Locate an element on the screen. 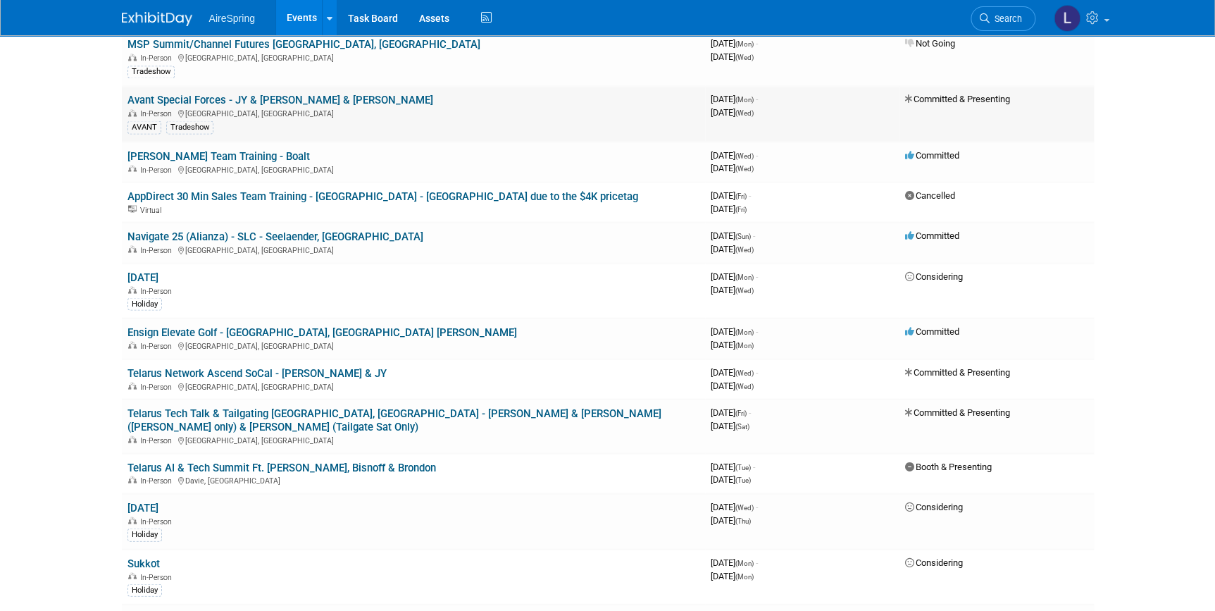  span: (Fri) is located at coordinates (741, 412).